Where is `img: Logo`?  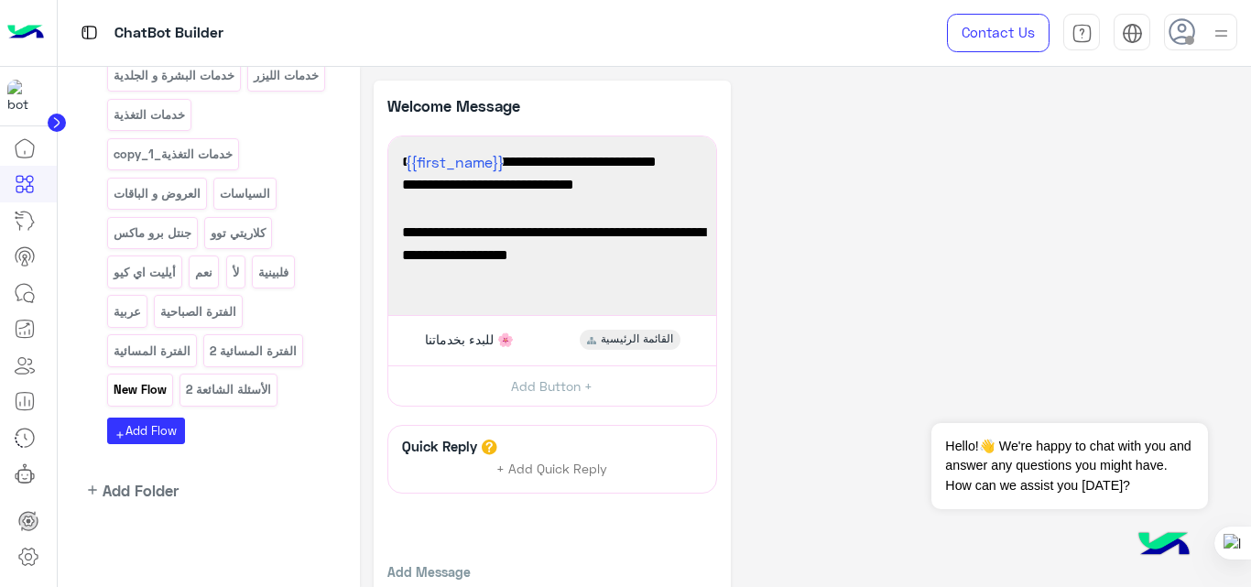
img: Logo is located at coordinates (26, 33).